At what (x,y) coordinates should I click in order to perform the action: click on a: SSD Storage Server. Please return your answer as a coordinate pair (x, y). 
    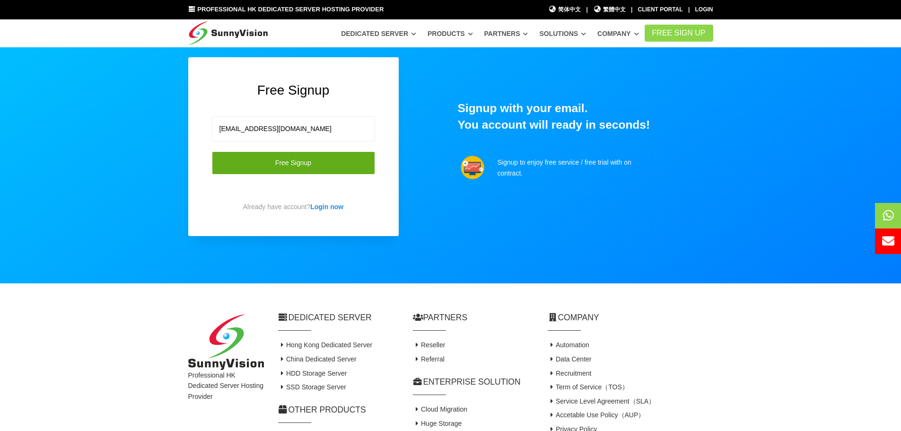
    Looking at the image, I should click on (312, 387).